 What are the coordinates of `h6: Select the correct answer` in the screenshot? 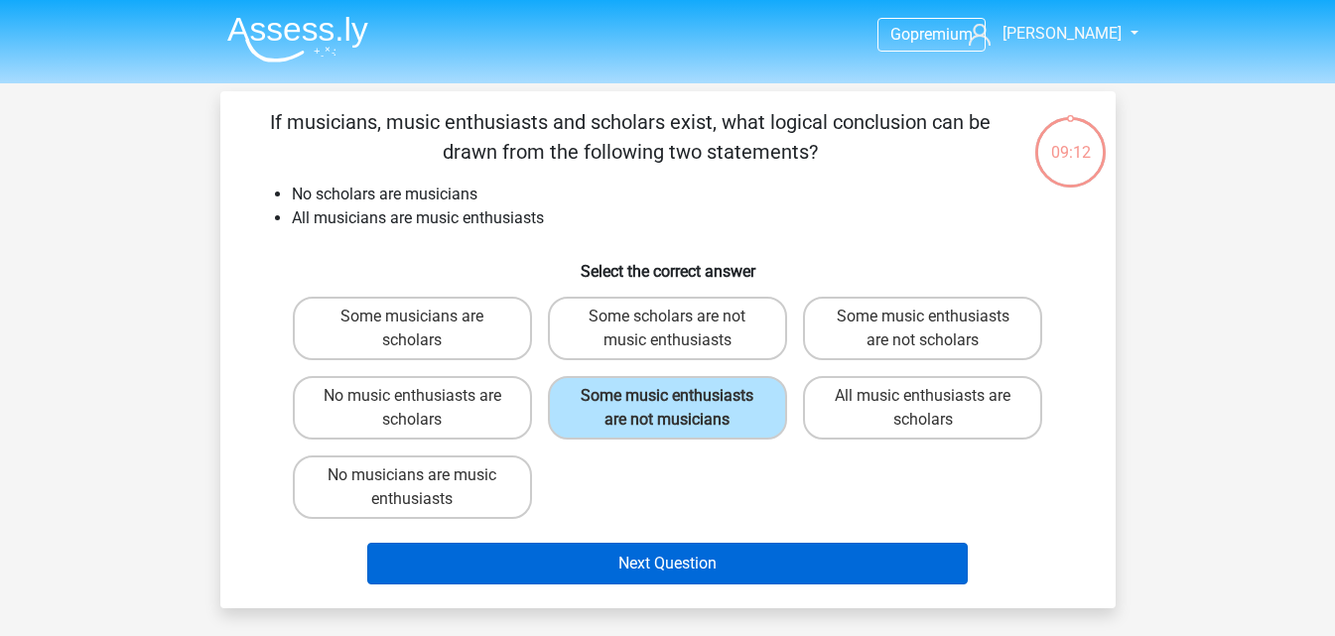 It's located at (668, 263).